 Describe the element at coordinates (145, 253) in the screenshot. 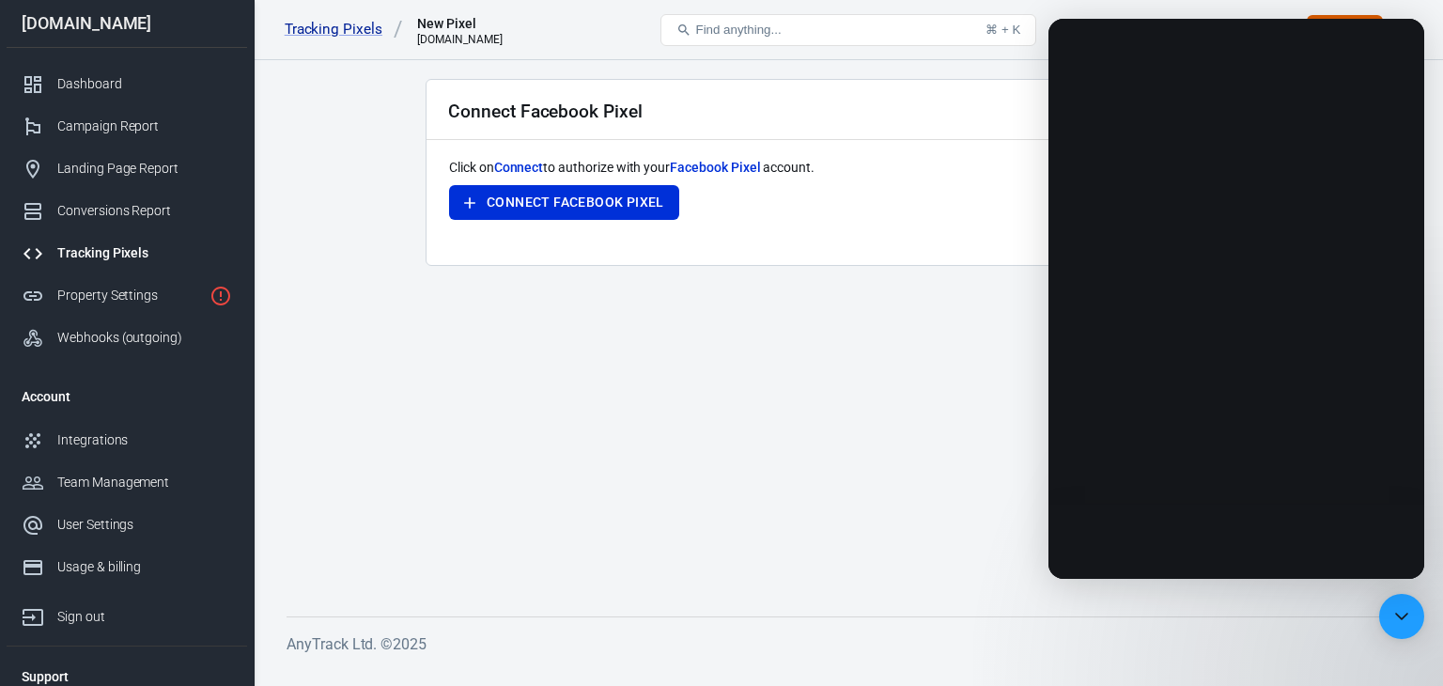

I see `div: Tracking Pixels` at that location.